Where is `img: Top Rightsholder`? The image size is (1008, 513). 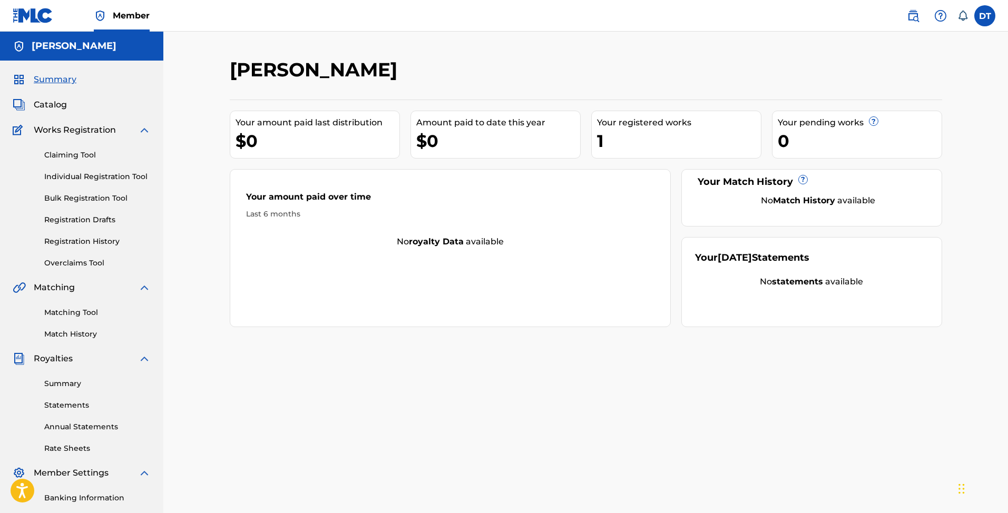
img: Top Rightsholder is located at coordinates (100, 16).